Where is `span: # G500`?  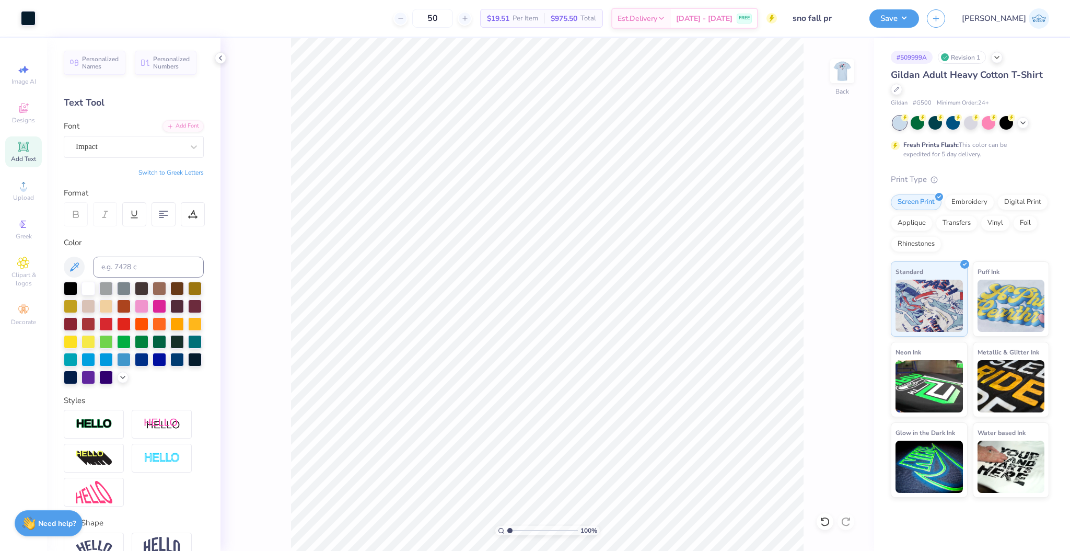
span: # G500 is located at coordinates (922, 103).